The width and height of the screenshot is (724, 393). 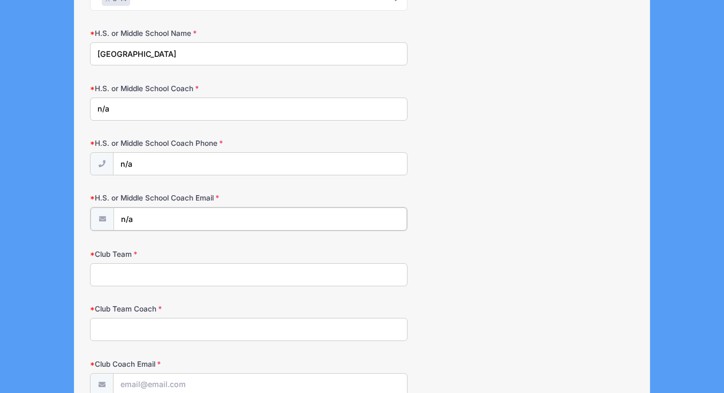 What do you see at coordinates (181, 254) in the screenshot?
I see `label: Club Team` at bounding box center [181, 254].